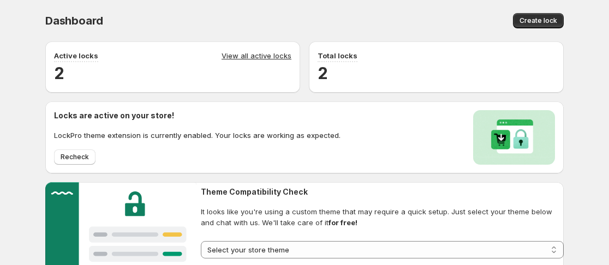 Image resolution: width=609 pixels, height=265 pixels. Describe the element at coordinates (538, 21) in the screenshot. I see `span: Create lock` at that location.